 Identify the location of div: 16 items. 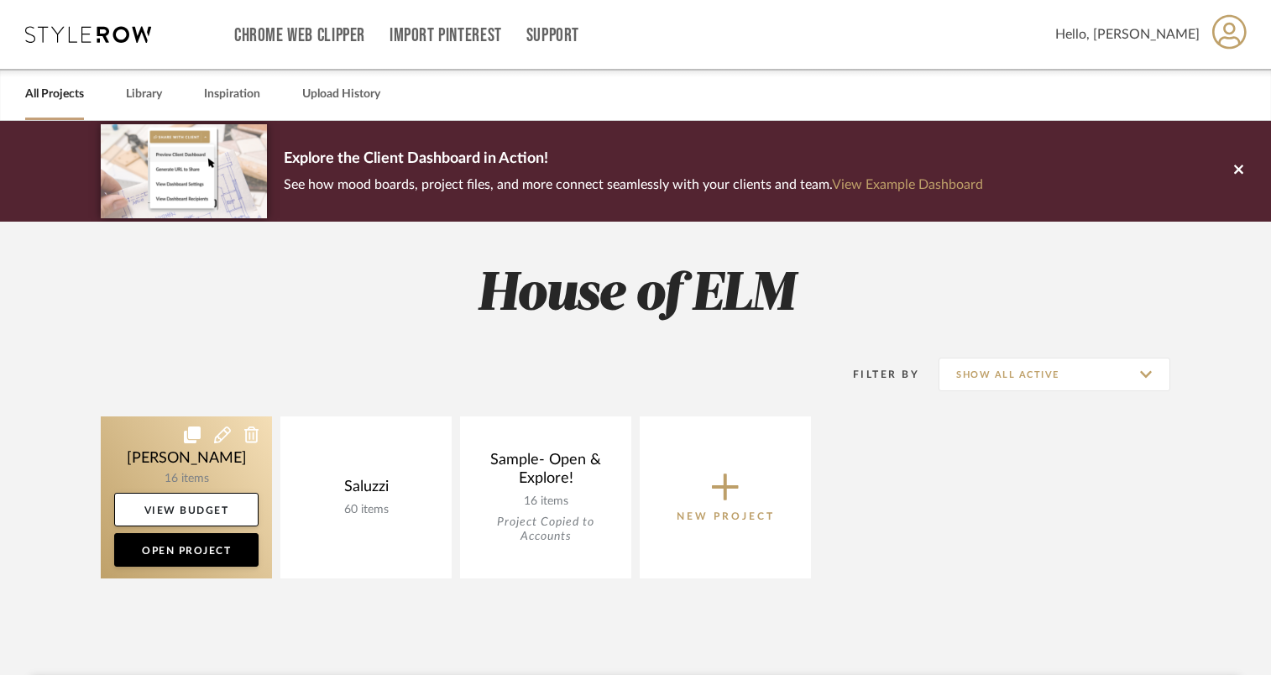
(546, 501).